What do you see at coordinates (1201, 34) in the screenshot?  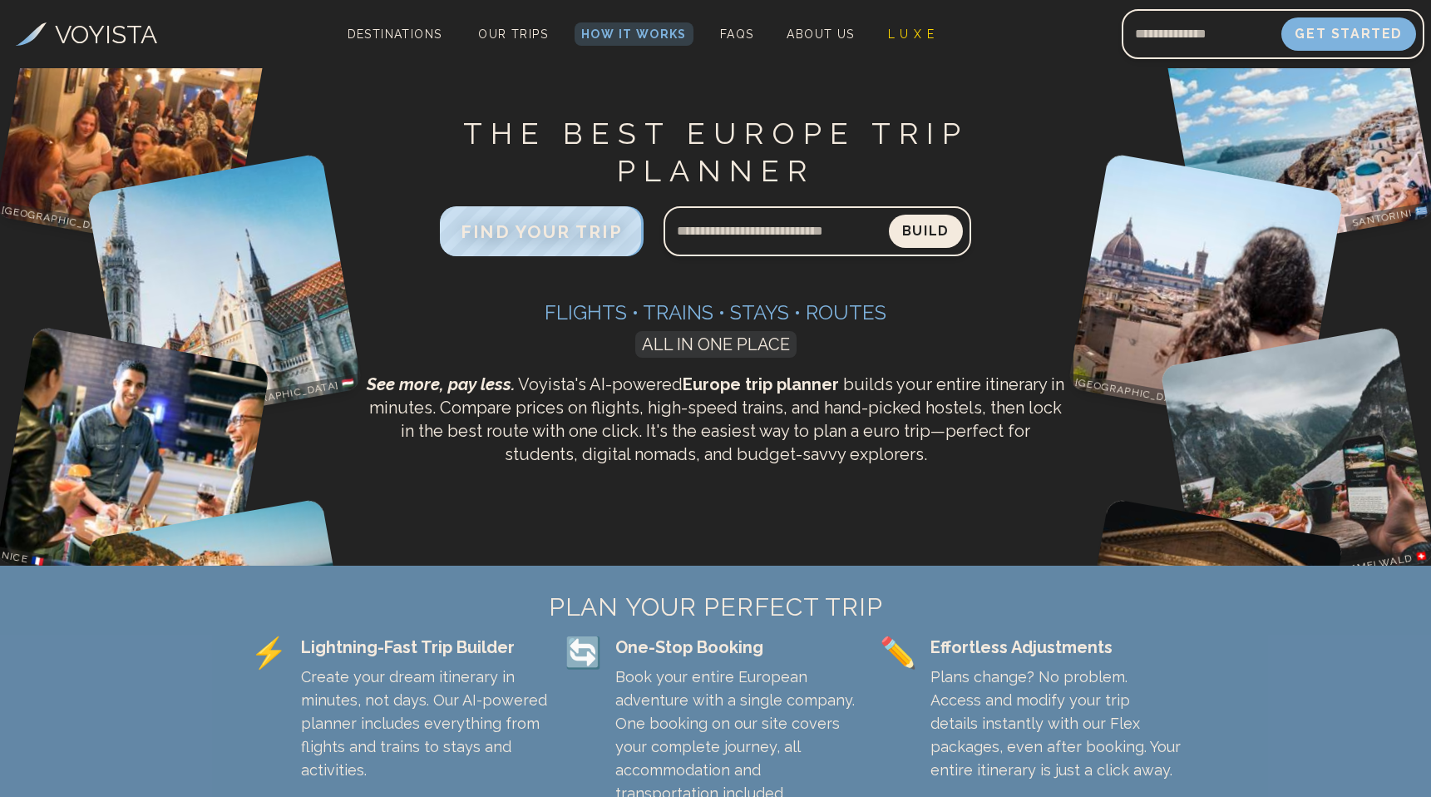 I see `input: Email address` at bounding box center [1201, 34].